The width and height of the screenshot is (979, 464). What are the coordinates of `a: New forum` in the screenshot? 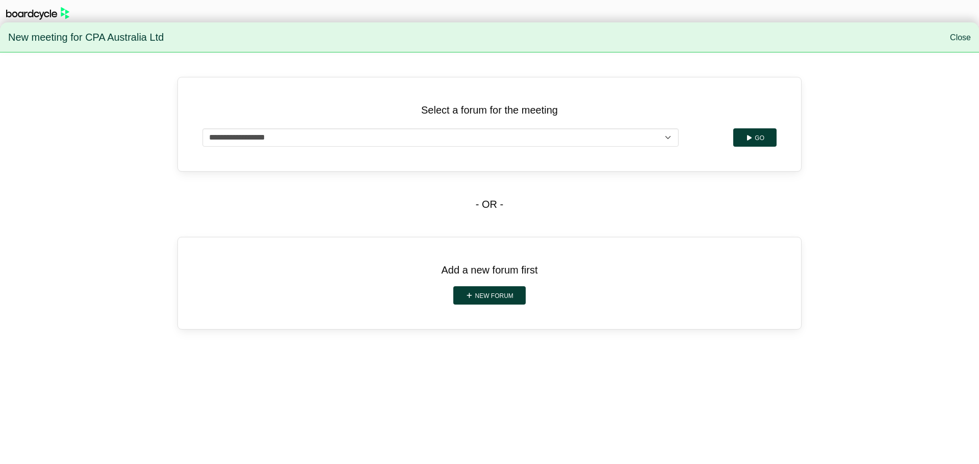 It's located at (489, 296).